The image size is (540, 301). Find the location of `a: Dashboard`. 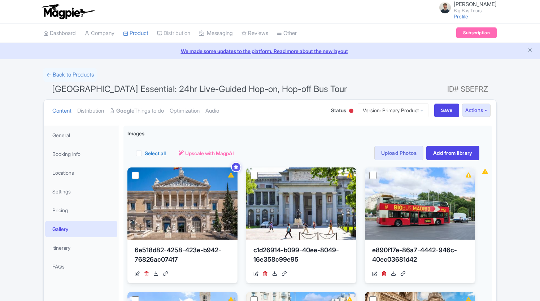

a: Dashboard is located at coordinates (60, 33).